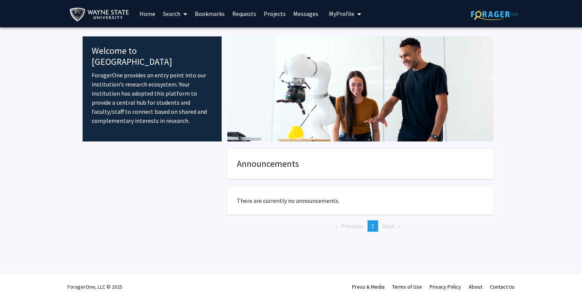  I want to click on span: Next, so click(388, 226).